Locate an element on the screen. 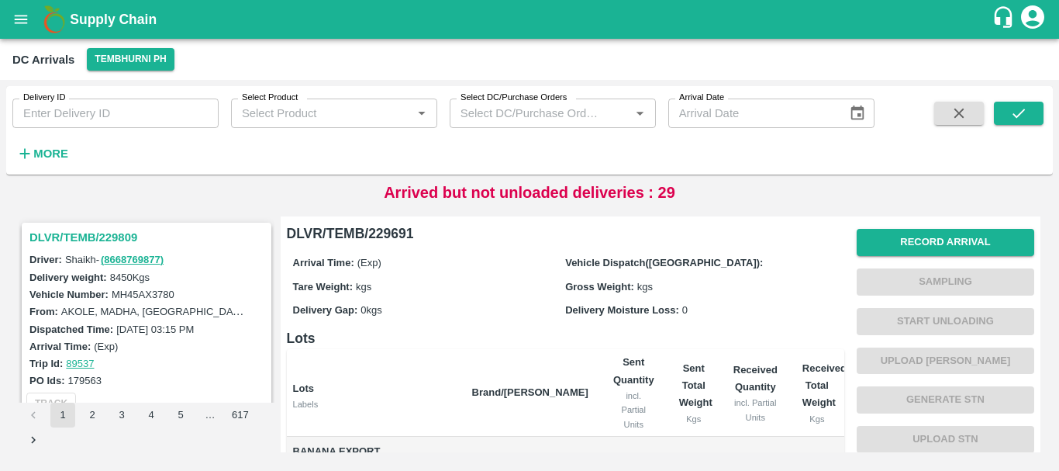  b: Sent Total Weight is located at coordinates (695, 385).